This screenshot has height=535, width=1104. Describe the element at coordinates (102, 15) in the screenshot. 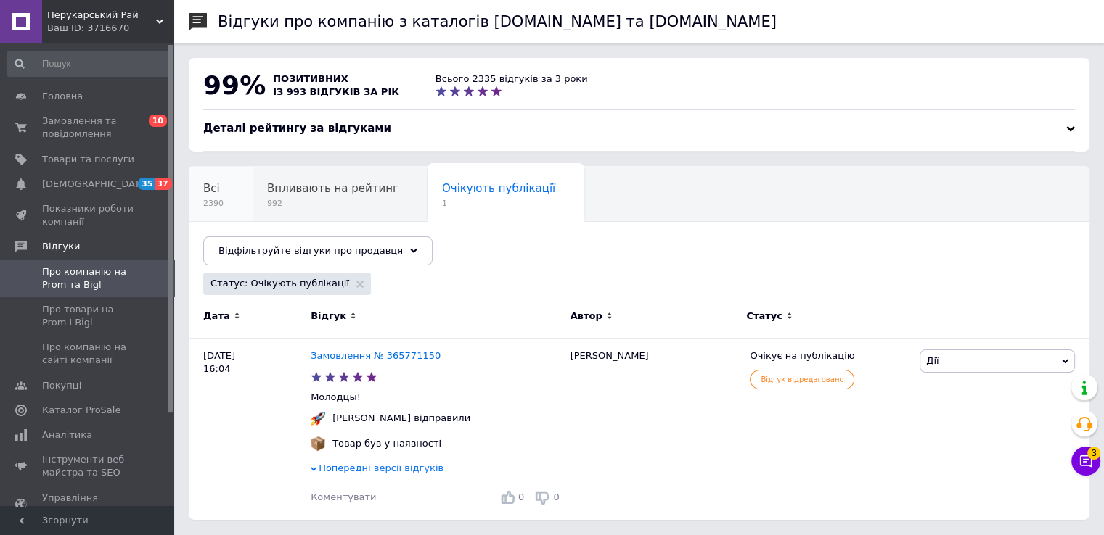

I see `span: Перукарський Рай` at that location.